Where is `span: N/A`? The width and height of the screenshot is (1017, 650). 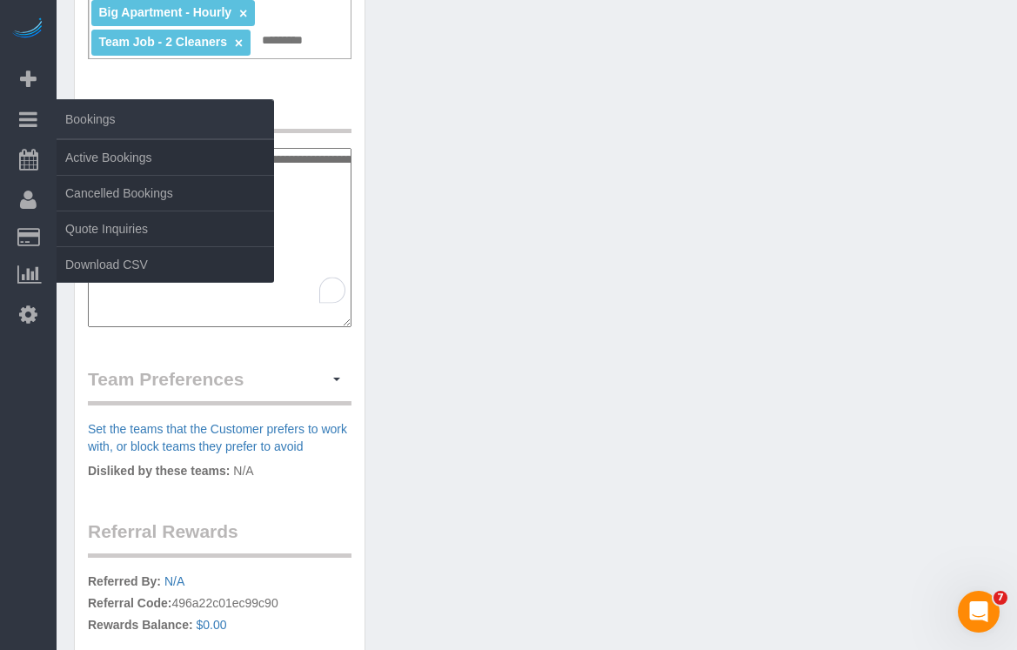
span: N/A is located at coordinates (243, 471).